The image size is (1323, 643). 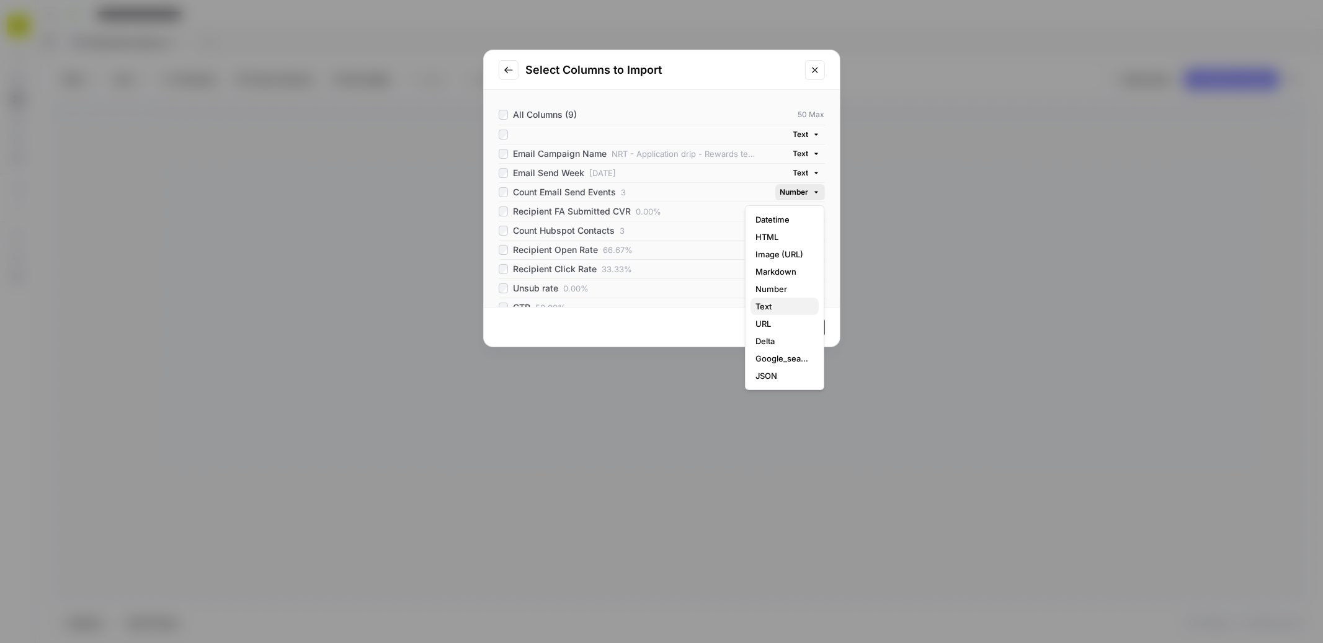 I want to click on span: Delta, so click(x=782, y=341).